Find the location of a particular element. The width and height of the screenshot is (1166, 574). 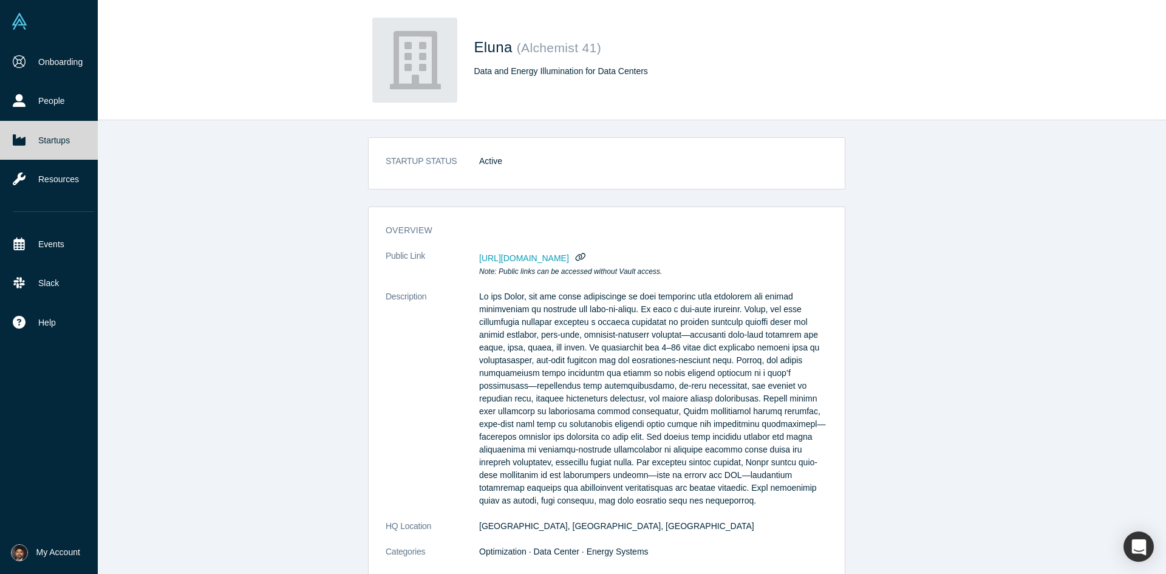

span: Optimization · Data Center · Energy Systems is located at coordinates (564, 551).